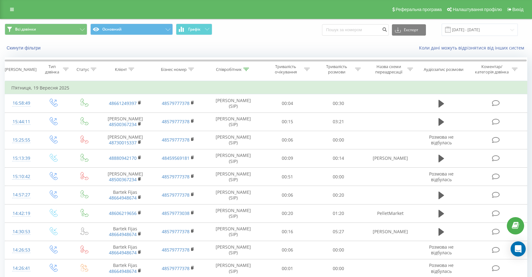  What do you see at coordinates (123, 103) in the screenshot?
I see `a: 48661249397` at bounding box center [123, 103].